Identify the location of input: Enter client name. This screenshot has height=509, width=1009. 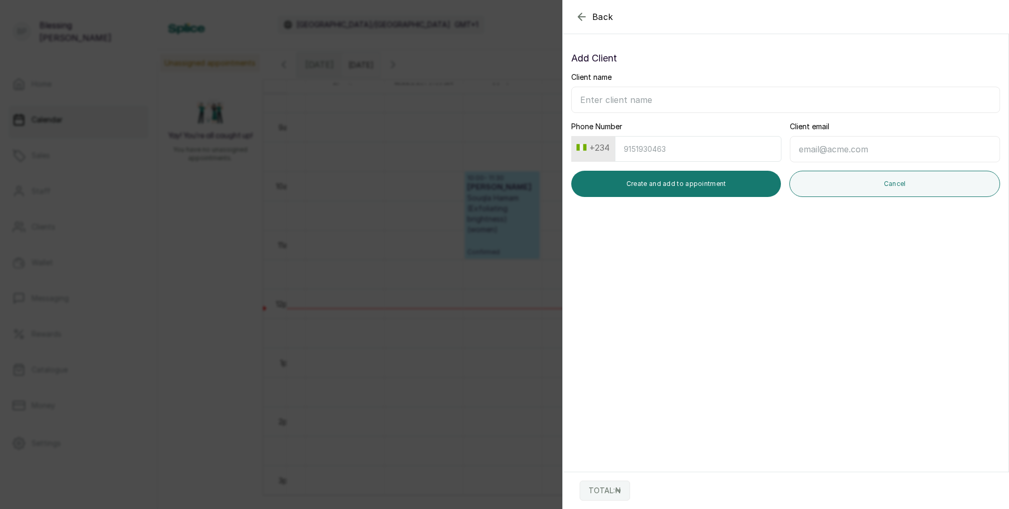
(785, 100).